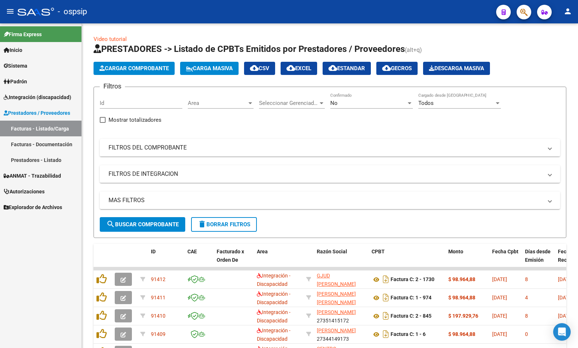 This screenshot has width=578, height=348. I want to click on span: Sistema, so click(15, 66).